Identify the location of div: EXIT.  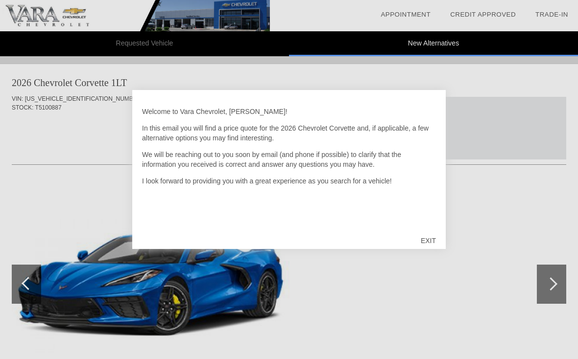
(428, 241).